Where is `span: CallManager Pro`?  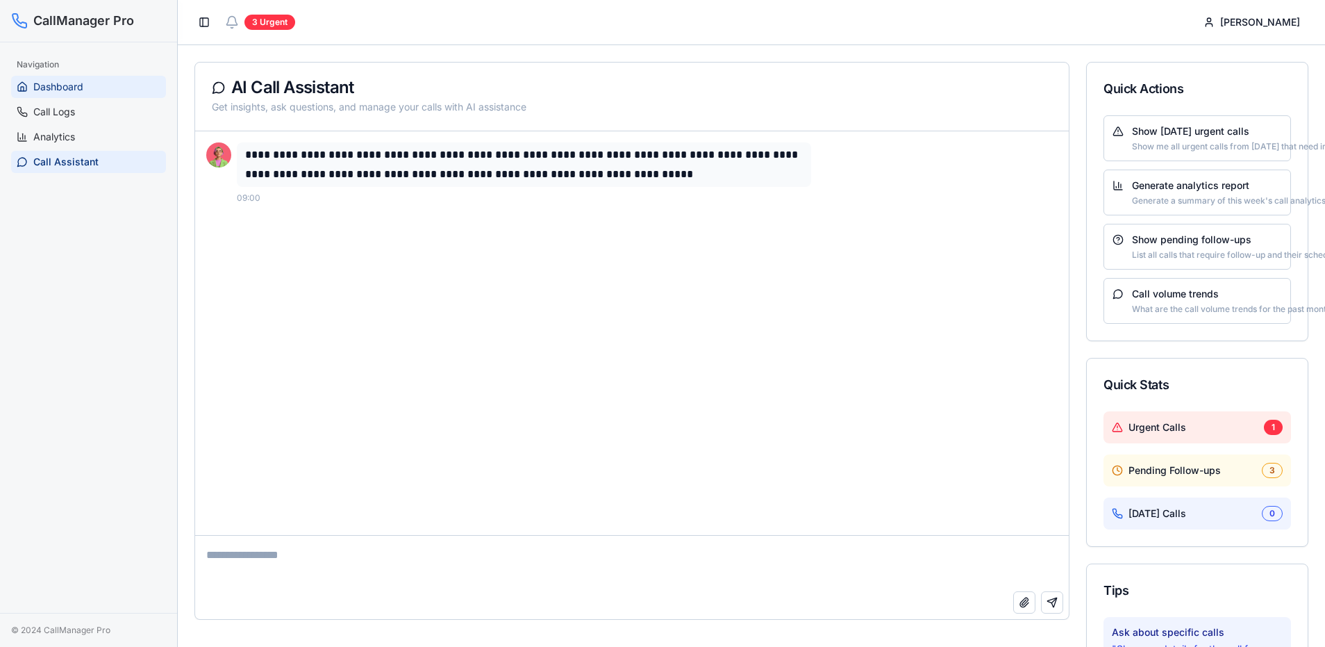
span: CallManager Pro is located at coordinates (83, 21).